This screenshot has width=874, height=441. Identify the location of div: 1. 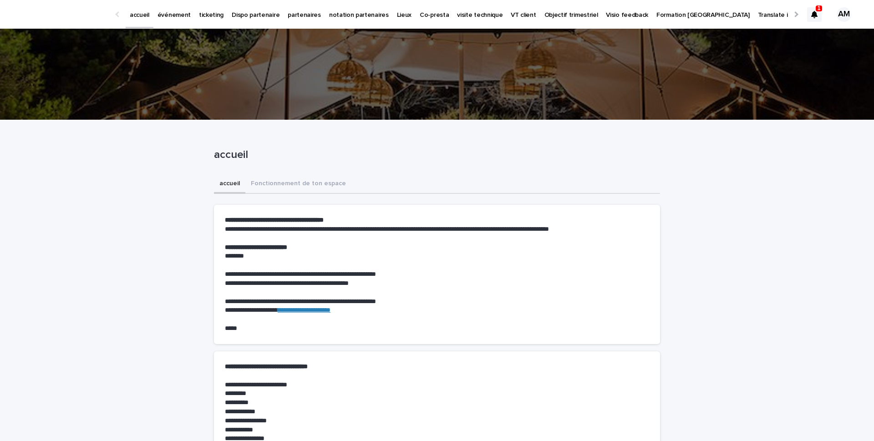
(814, 15).